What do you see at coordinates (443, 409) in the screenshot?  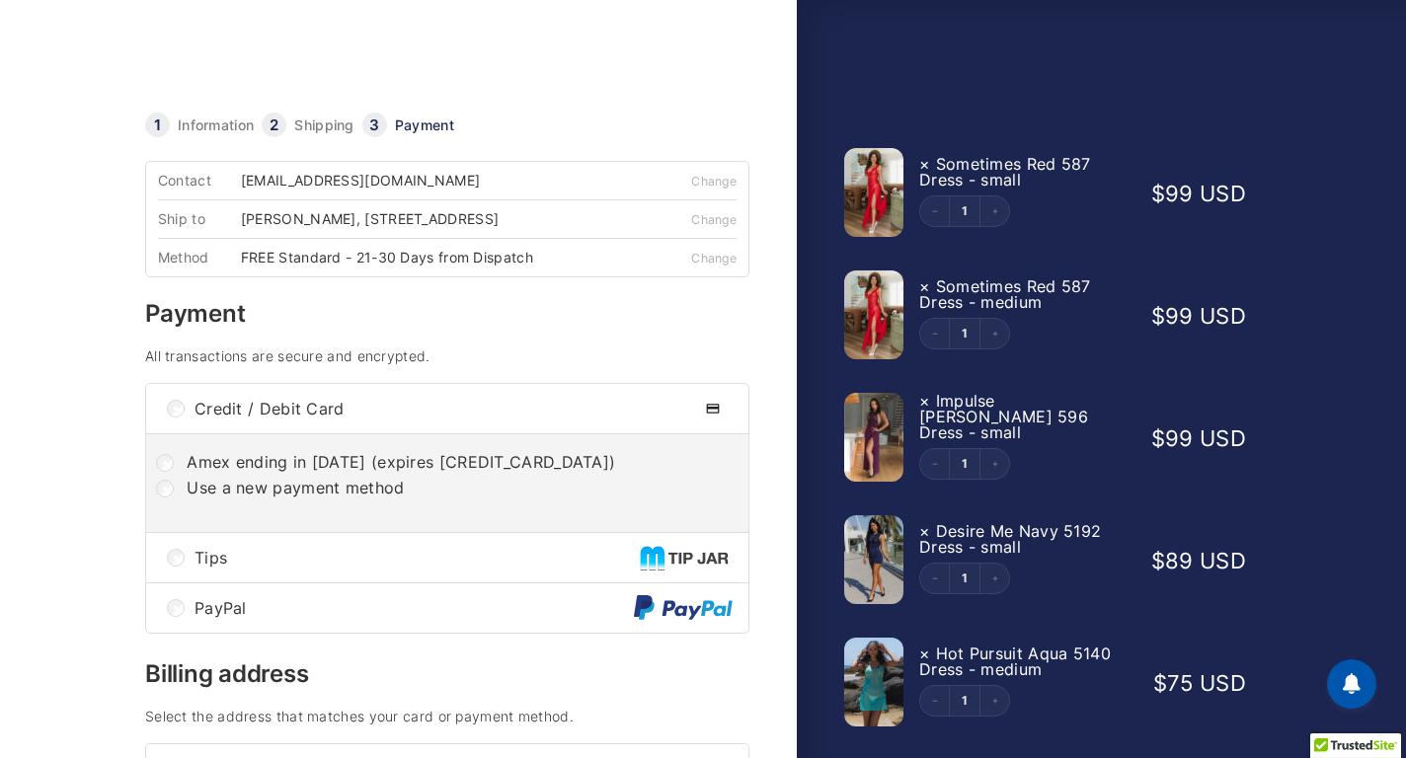 I see `span: Credit / Debit Card` at bounding box center [443, 409].